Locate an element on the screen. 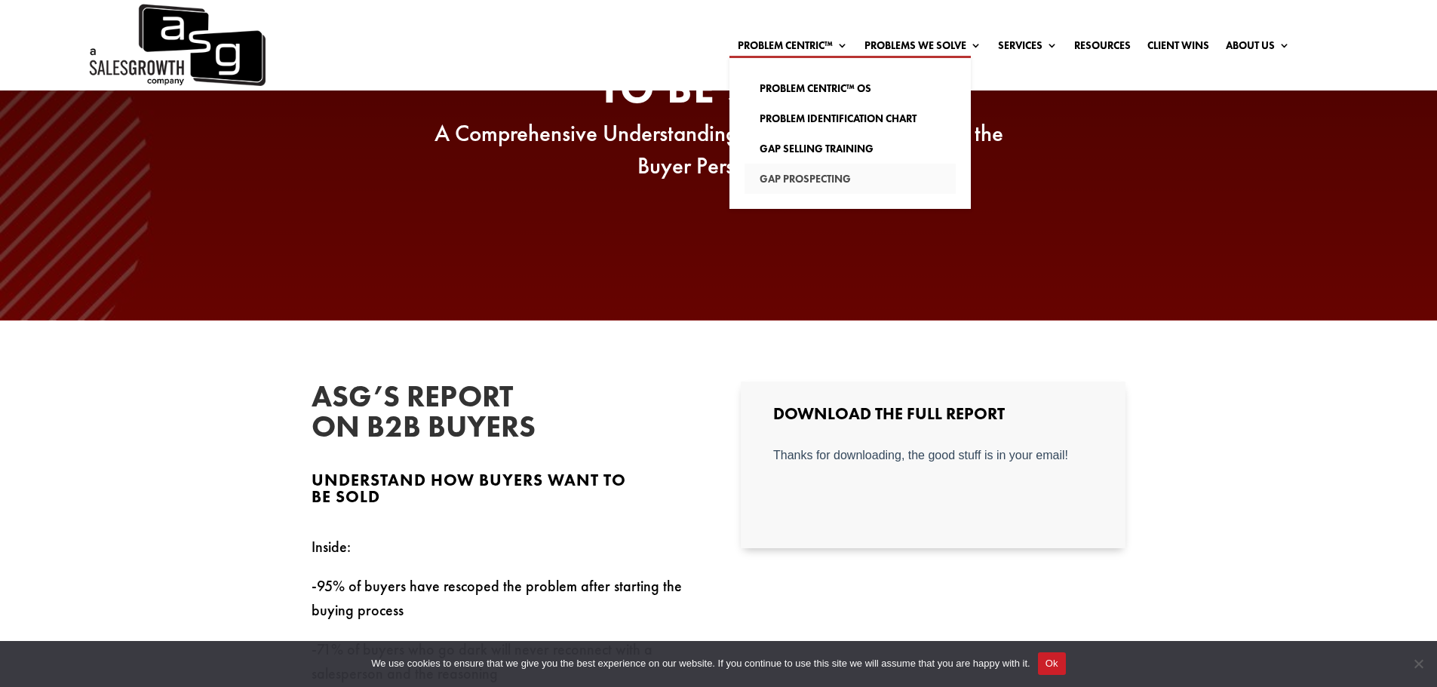  span: We use cookies to ensure that we give you the best experience on our website. If you continue to ... is located at coordinates (700, 664).